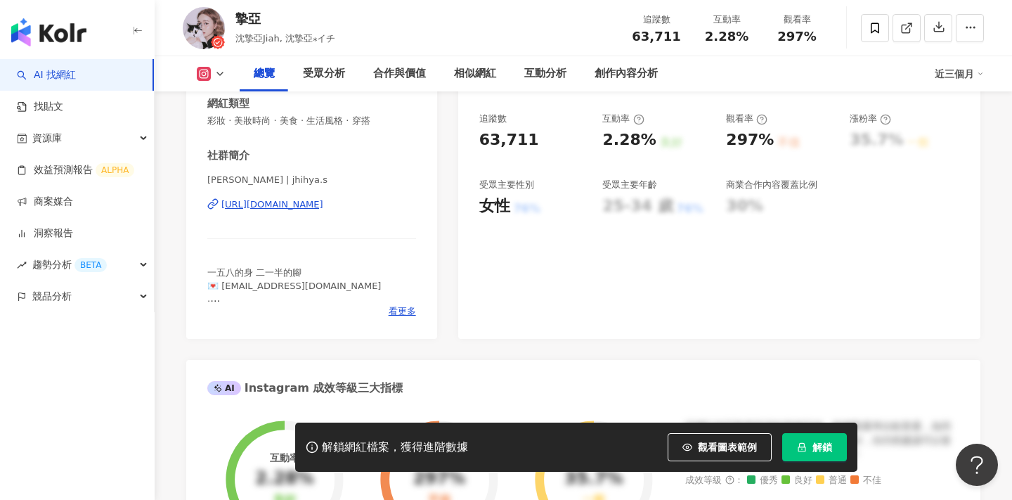  What do you see at coordinates (507, 185) in the screenshot?
I see `div: 受眾主要性別` at bounding box center [507, 185].